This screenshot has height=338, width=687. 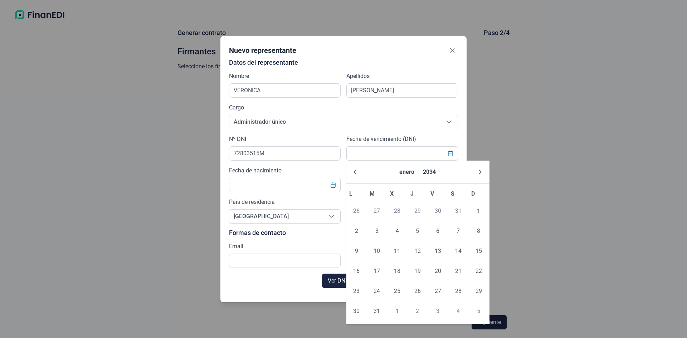 What do you see at coordinates (356, 291) in the screenshot?
I see `td: 23/01/2034` at bounding box center [356, 291].